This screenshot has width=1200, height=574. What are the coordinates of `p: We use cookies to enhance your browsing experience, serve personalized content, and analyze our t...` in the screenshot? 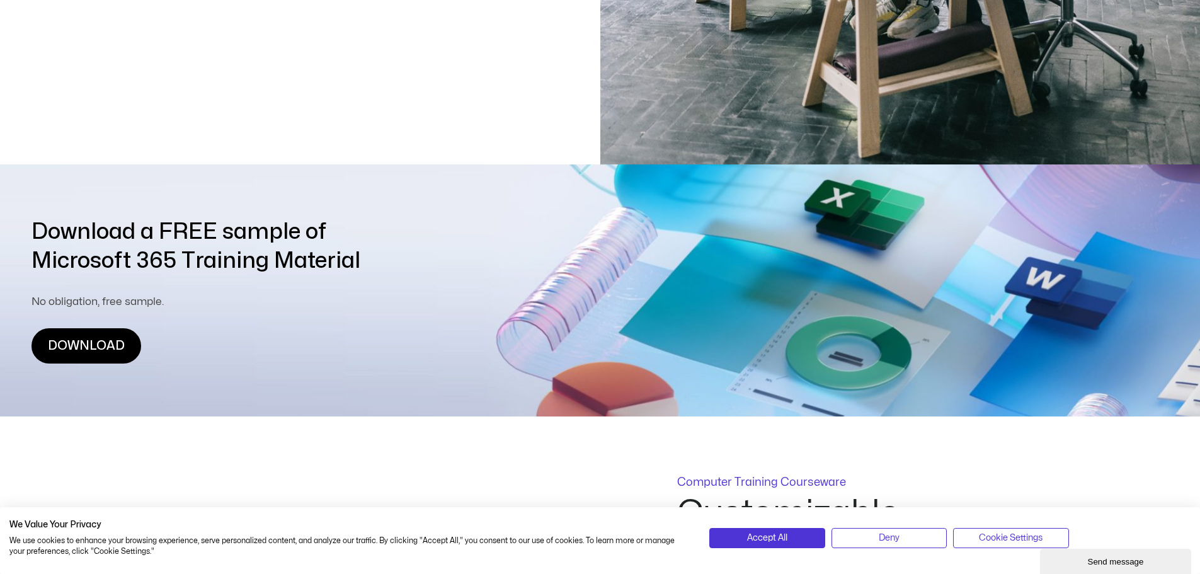 It's located at (350, 546).